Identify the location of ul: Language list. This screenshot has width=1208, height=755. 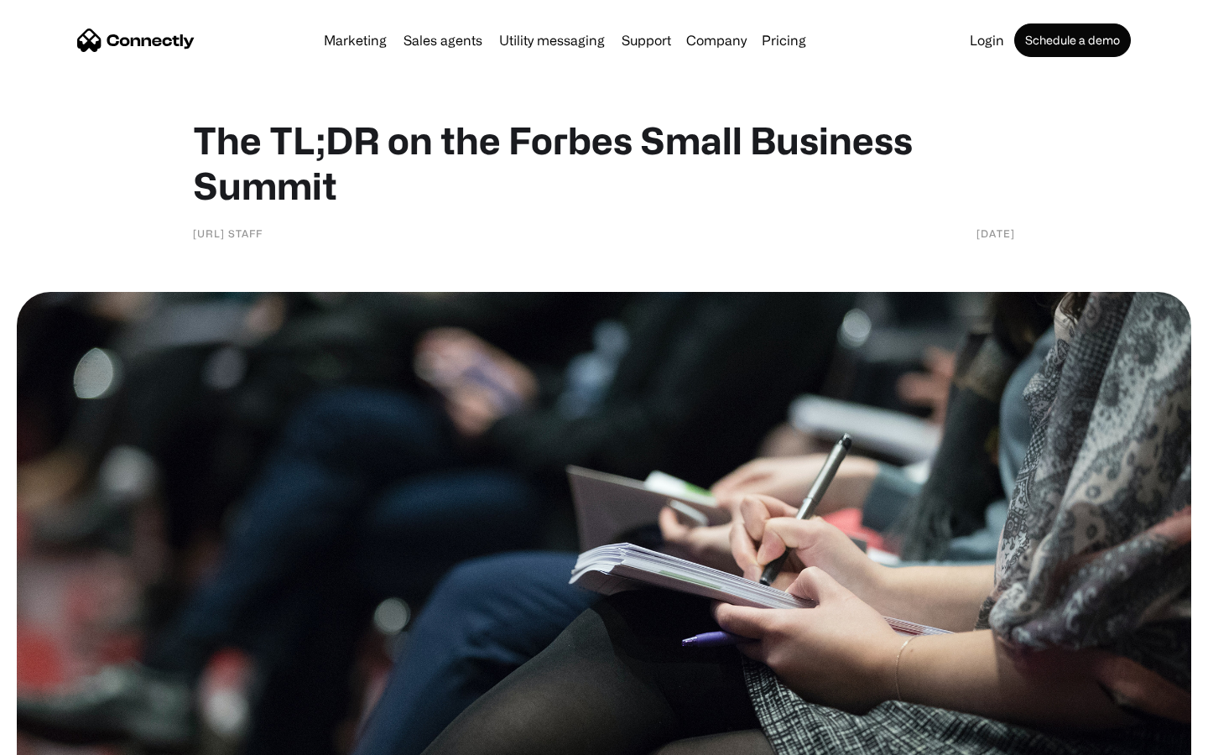
(67, 737).